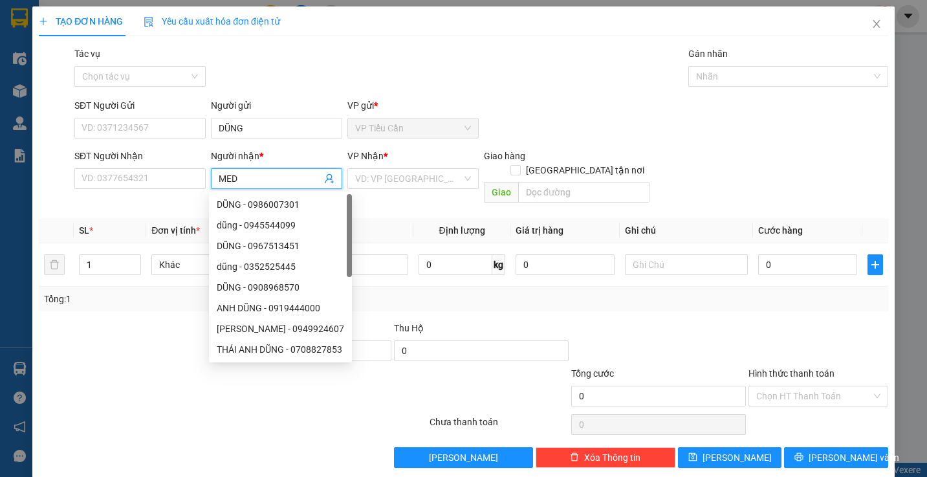 This screenshot has height=477, width=927. Describe the element at coordinates (791, 373) in the screenshot. I see `label: Hình thức thanh toán` at that location.